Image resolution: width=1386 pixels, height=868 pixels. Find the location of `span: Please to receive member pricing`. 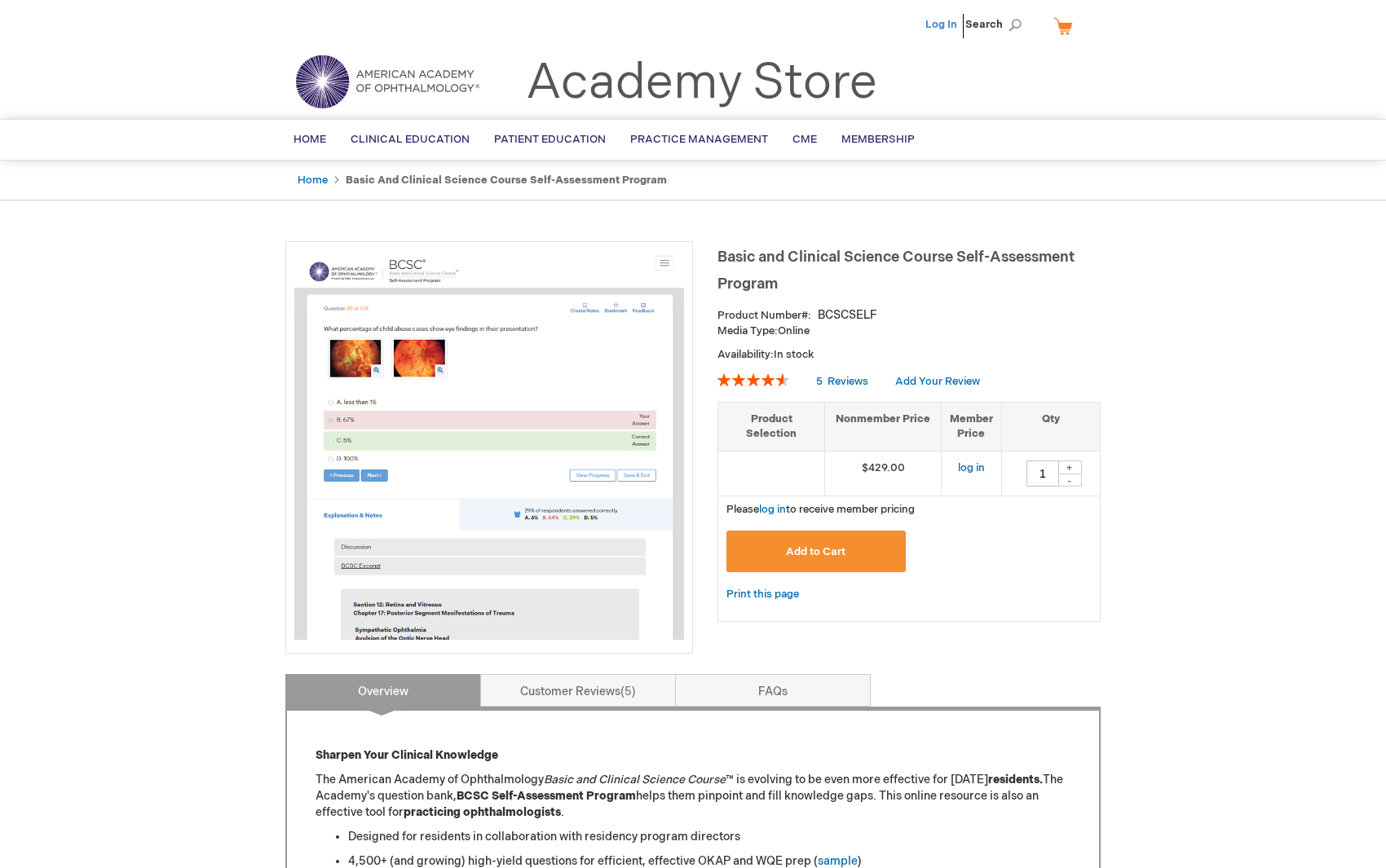

span: Please to receive member pricing is located at coordinates (820, 510).